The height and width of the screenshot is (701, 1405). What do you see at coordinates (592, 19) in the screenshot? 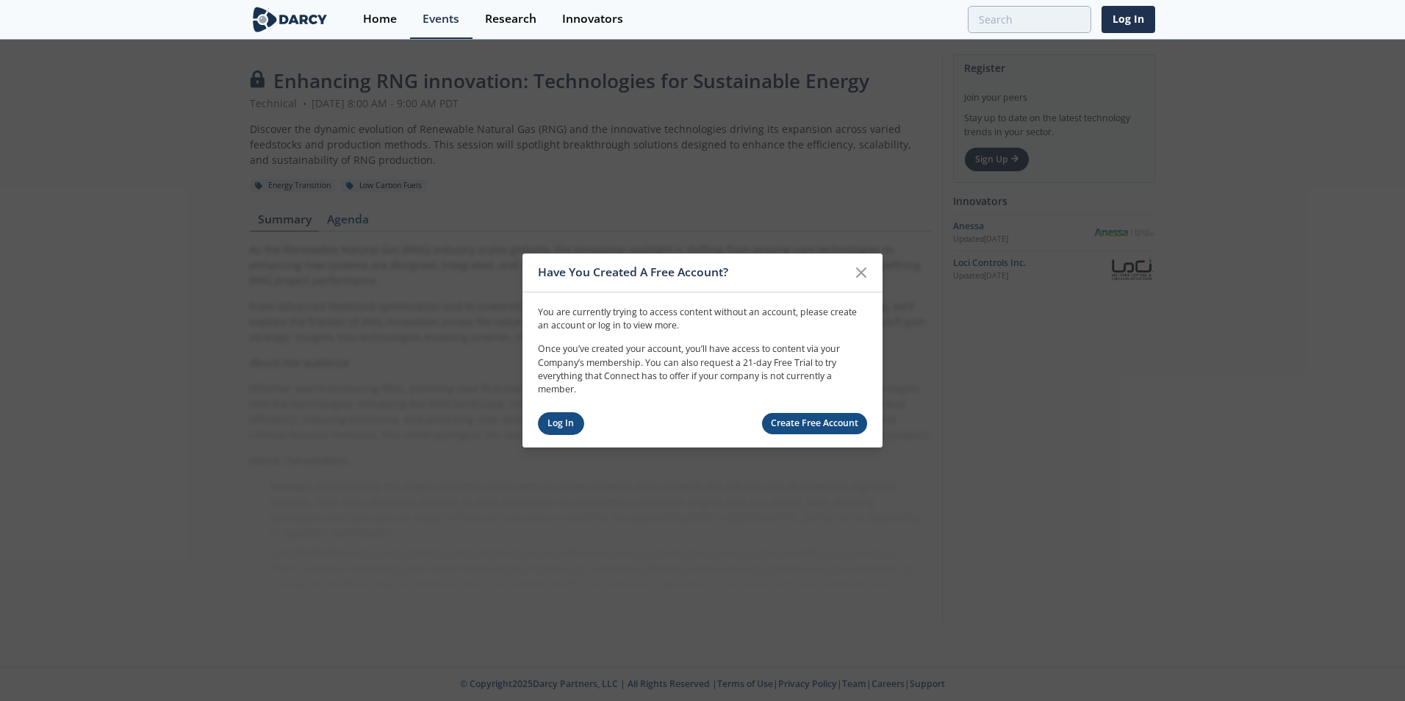
I see `div: Innovators` at bounding box center [592, 19].